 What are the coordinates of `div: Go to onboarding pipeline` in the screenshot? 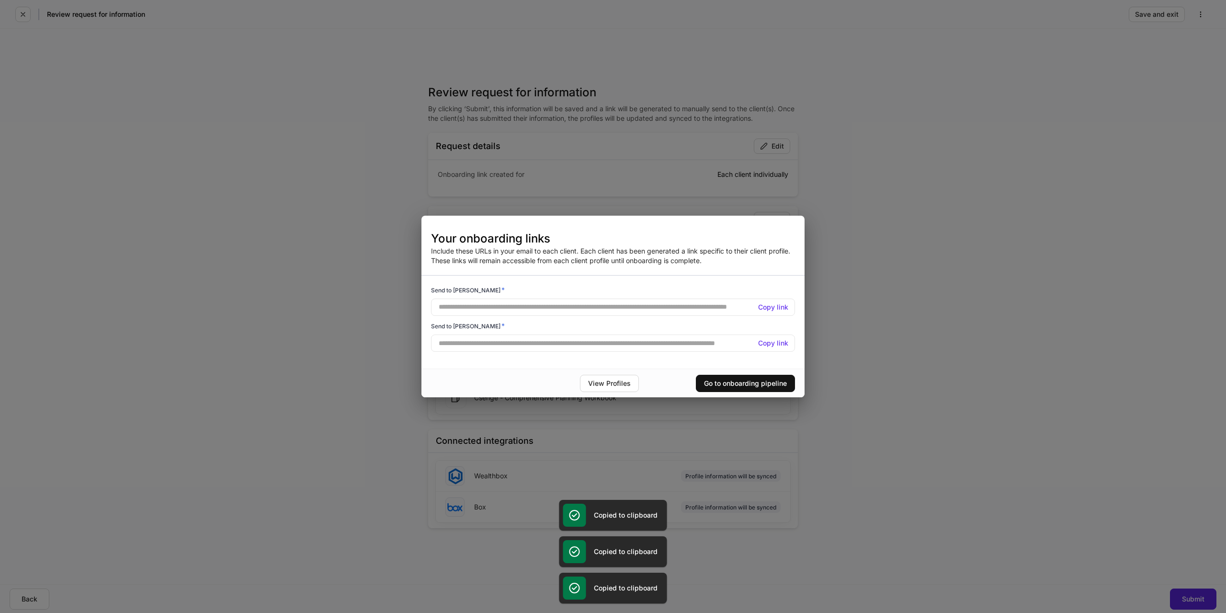 It's located at (745, 383).